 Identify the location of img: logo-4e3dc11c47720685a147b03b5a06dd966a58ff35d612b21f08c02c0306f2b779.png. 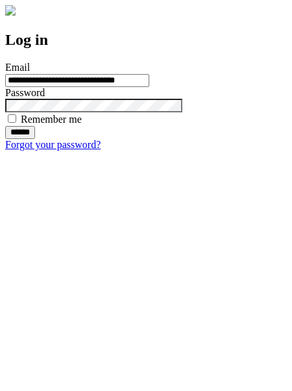
(10, 10).